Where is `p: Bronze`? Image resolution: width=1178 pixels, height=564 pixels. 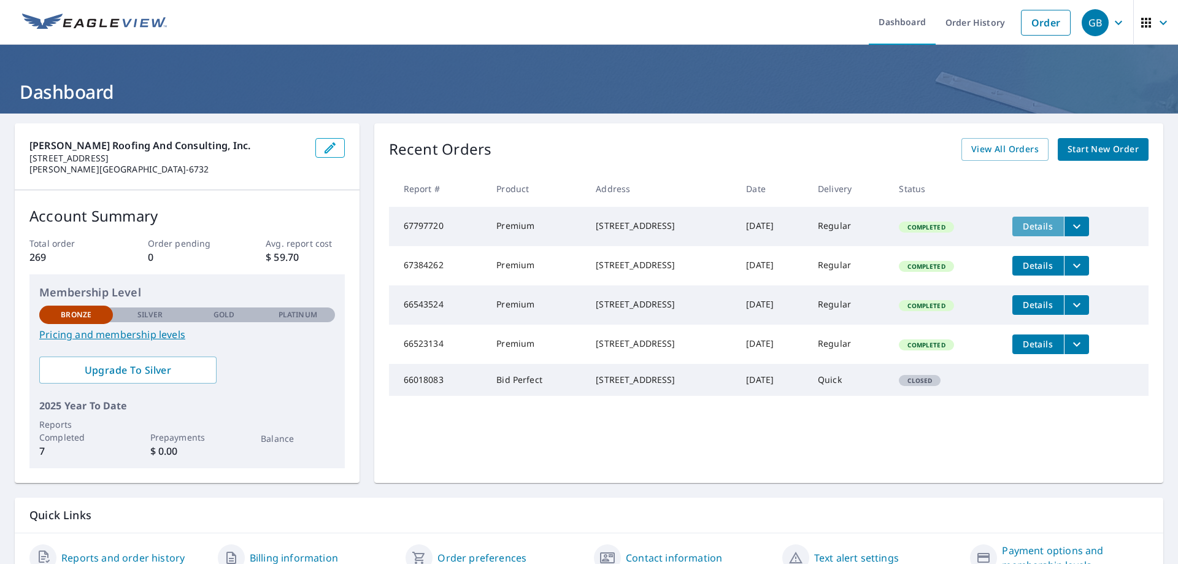
p: Bronze is located at coordinates (76, 315).